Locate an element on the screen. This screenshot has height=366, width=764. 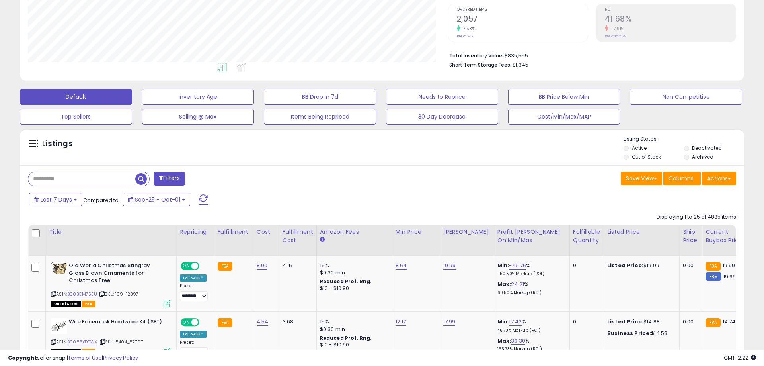
label: Archived is located at coordinates (703, 156).